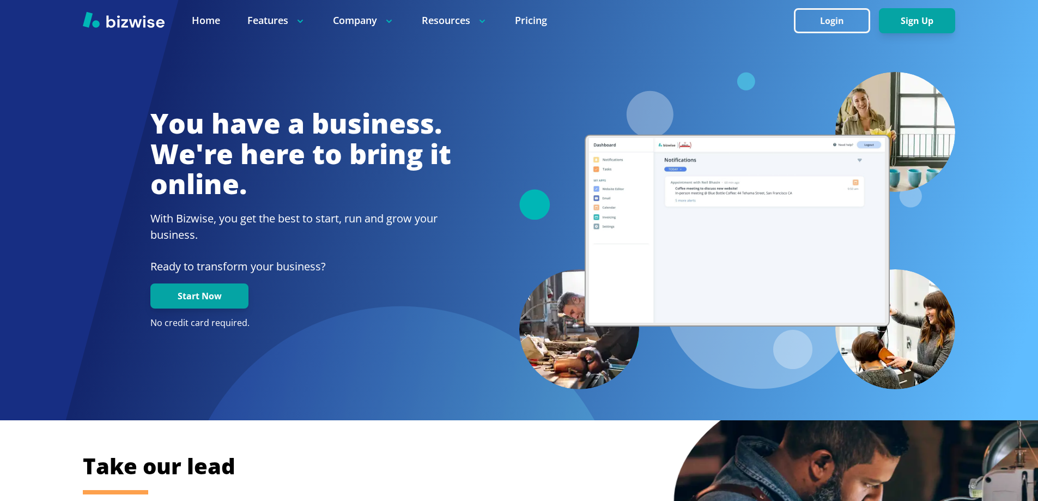 The height and width of the screenshot is (501, 1038). Describe the element at coordinates (199, 296) in the screenshot. I see `a: Start Now` at that location.